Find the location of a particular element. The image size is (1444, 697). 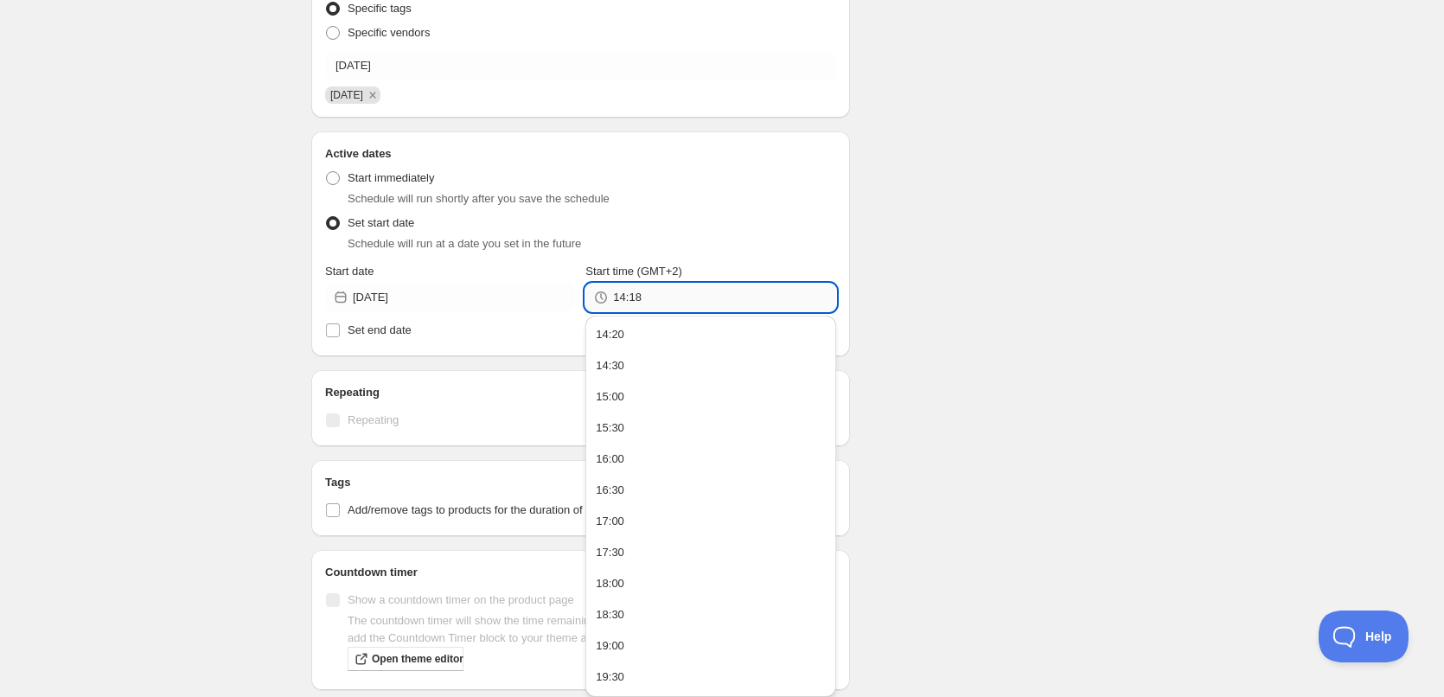

span: Schedule will run at a date you set in the future is located at coordinates (464, 243).